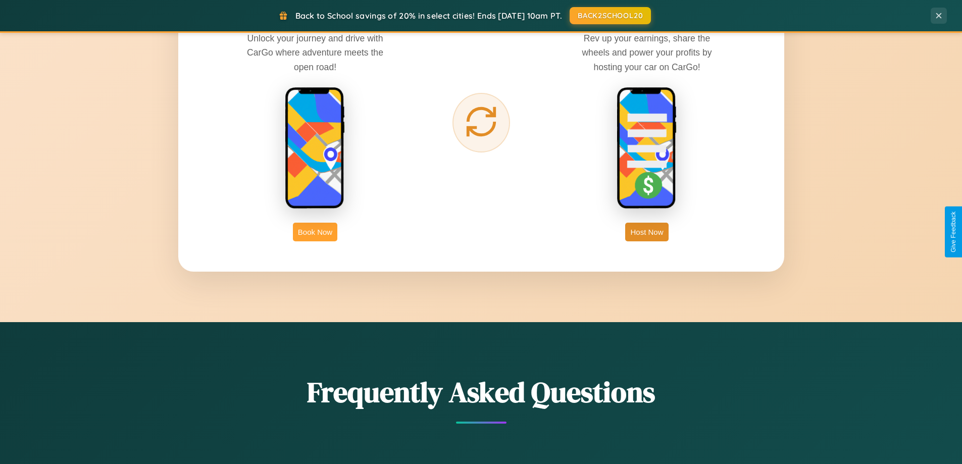  I want to click on button: BACK2SCHOOL20, so click(610, 16).